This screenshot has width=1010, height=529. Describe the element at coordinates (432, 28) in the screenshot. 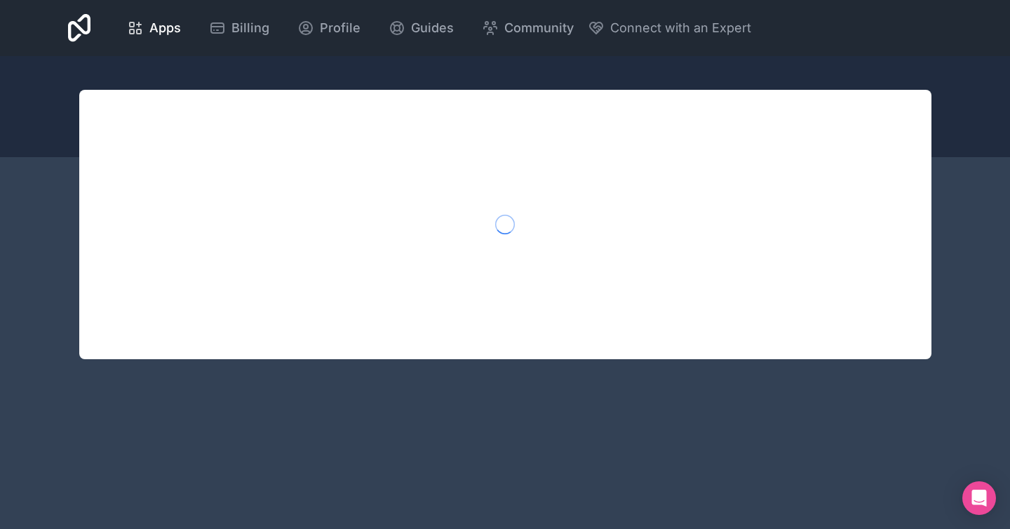

I see `span: Guides` at that location.